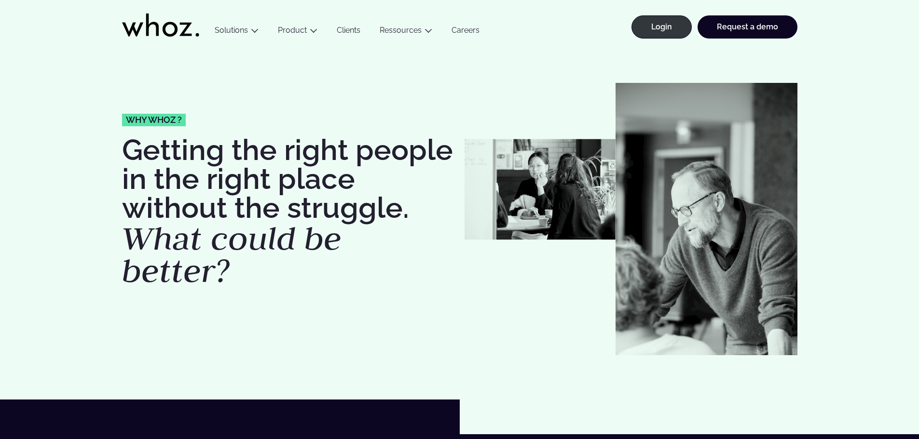 This screenshot has height=439, width=919. I want to click on span: Why whoz ?, so click(154, 120).